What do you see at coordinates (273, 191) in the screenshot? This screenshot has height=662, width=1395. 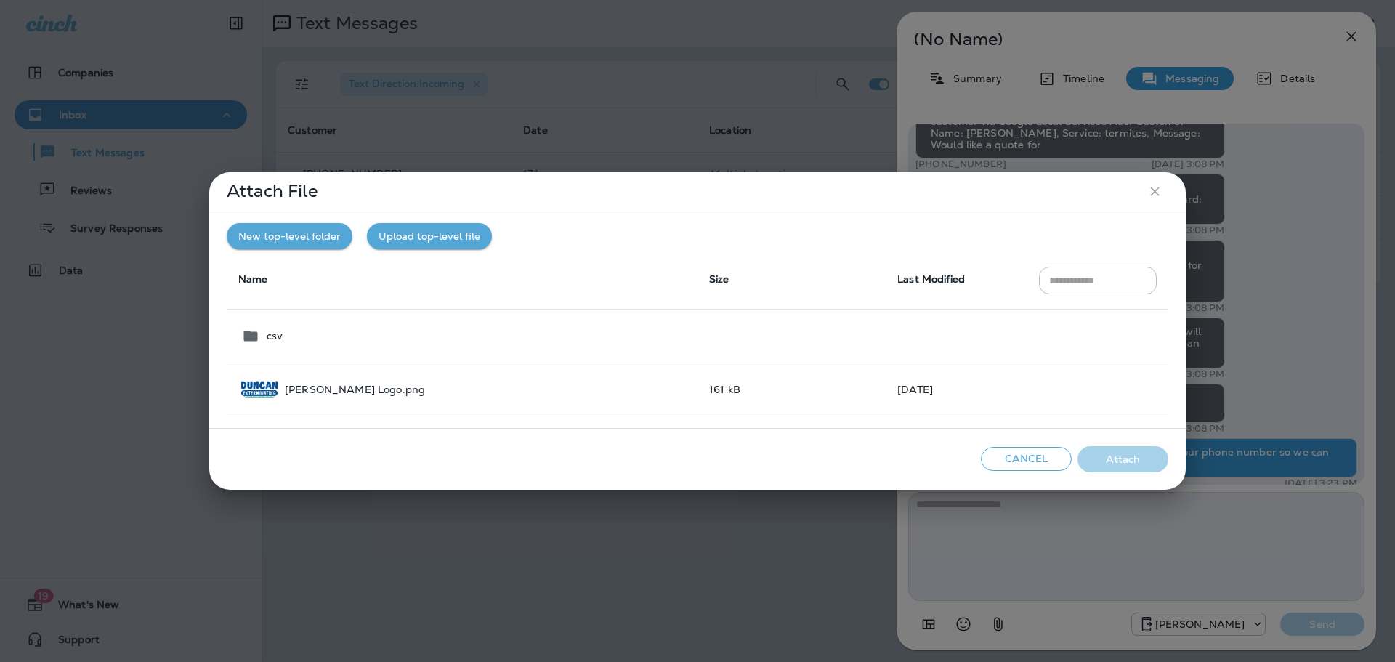 I see `p: Attach File` at bounding box center [273, 191].